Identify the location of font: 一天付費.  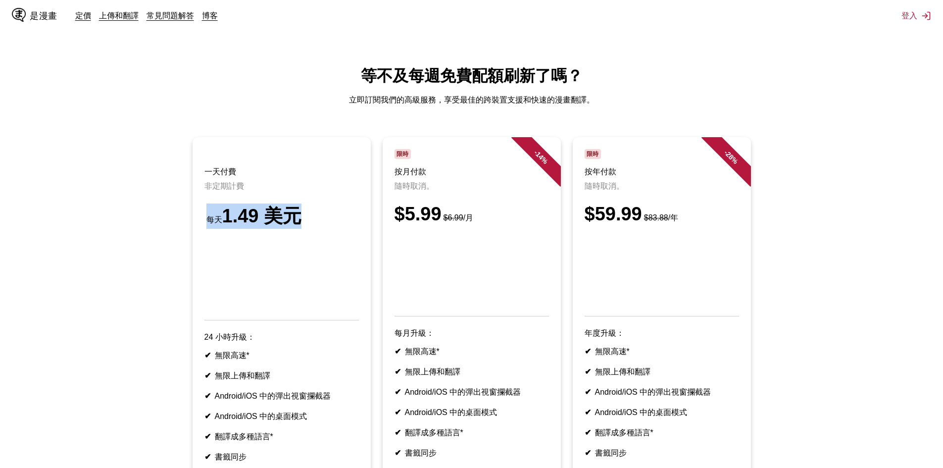
(220, 171).